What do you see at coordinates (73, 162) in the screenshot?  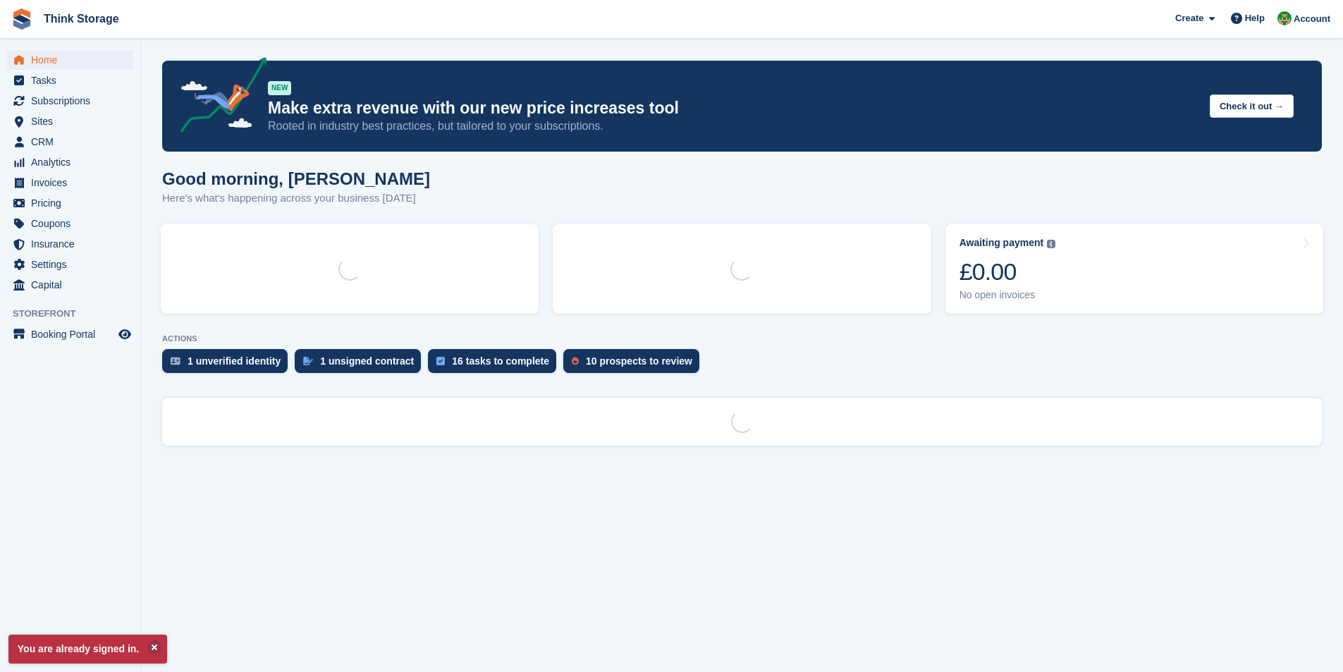 I see `span: Analytics` at bounding box center [73, 162].